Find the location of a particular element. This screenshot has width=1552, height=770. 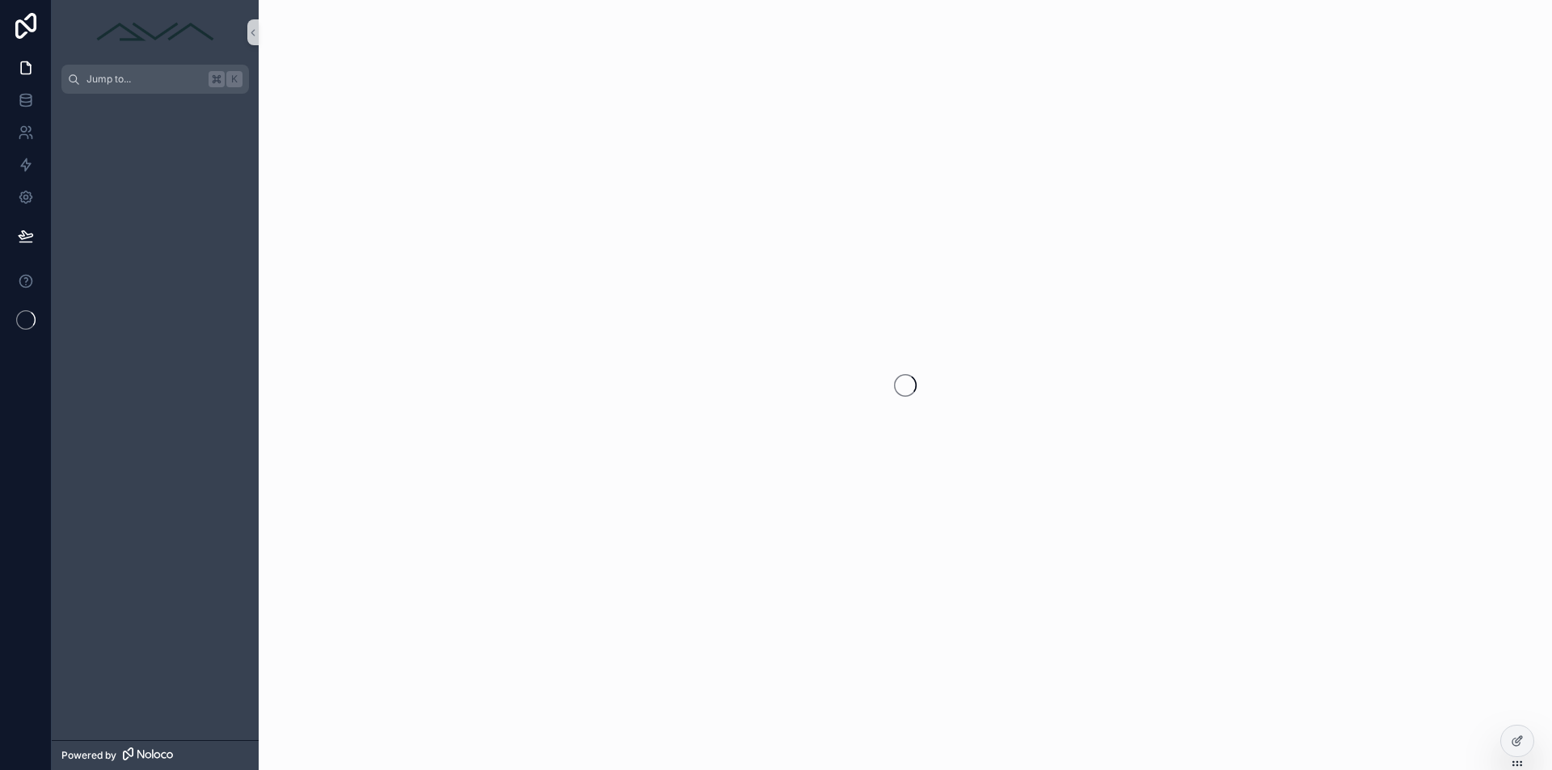

span: K is located at coordinates (234, 79).